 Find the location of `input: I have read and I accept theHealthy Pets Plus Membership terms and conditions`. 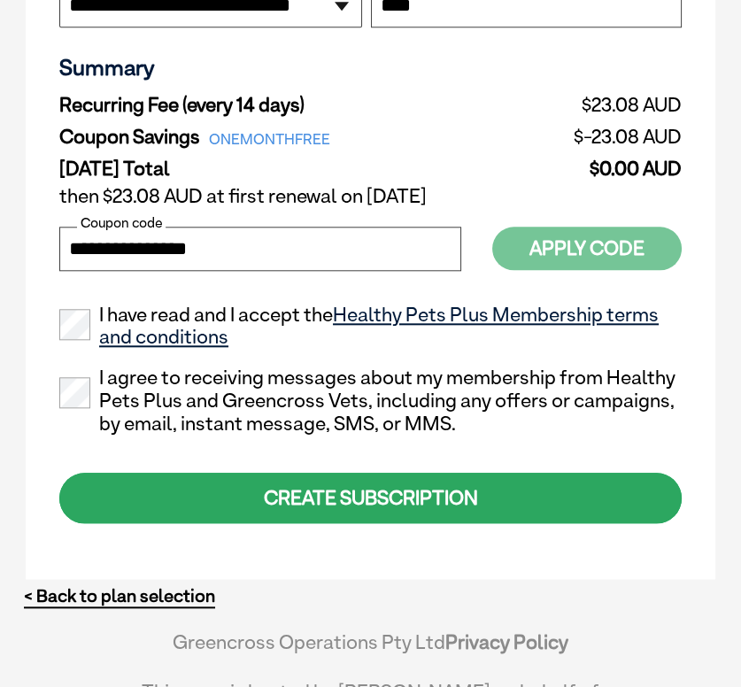

input: I have read and I accept theHealthy Pets Plus Membership terms and conditions is located at coordinates (74, 324).